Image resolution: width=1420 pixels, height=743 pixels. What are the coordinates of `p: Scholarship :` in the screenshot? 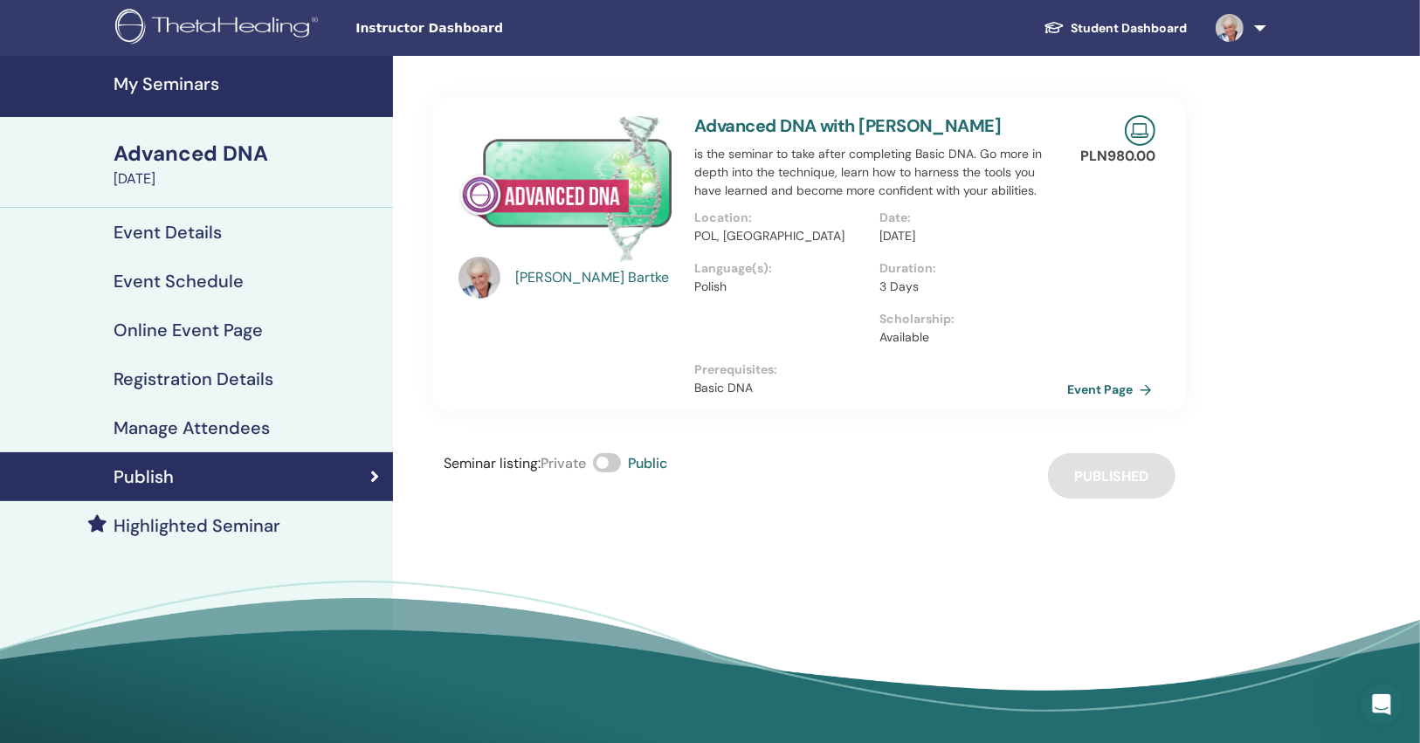 It's located at (967, 319).